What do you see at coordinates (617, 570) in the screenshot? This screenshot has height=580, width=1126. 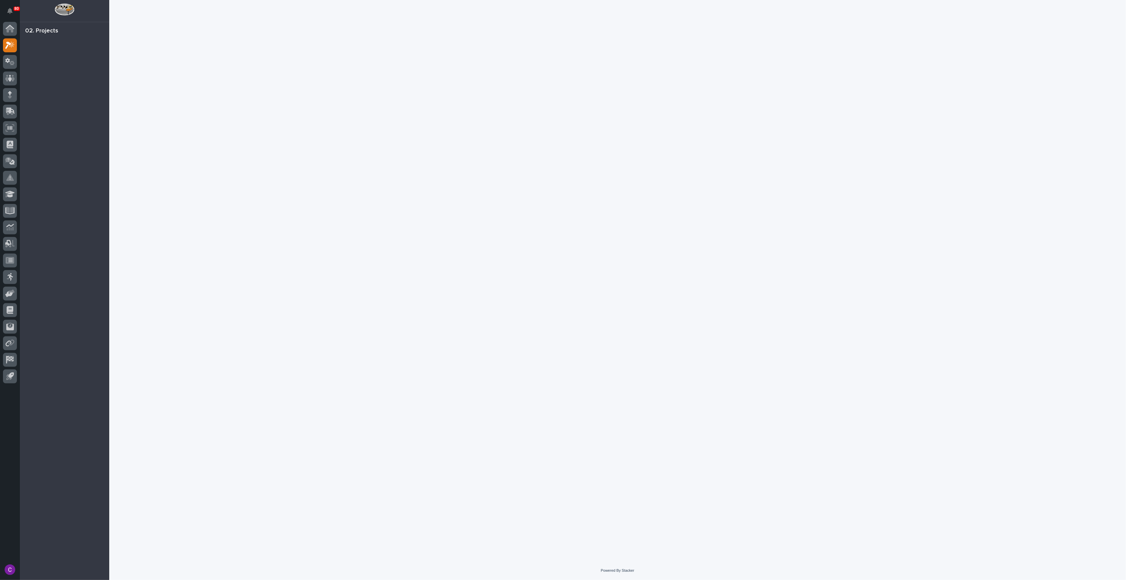 I see `a: Powered By Stacker` at bounding box center [617, 570].